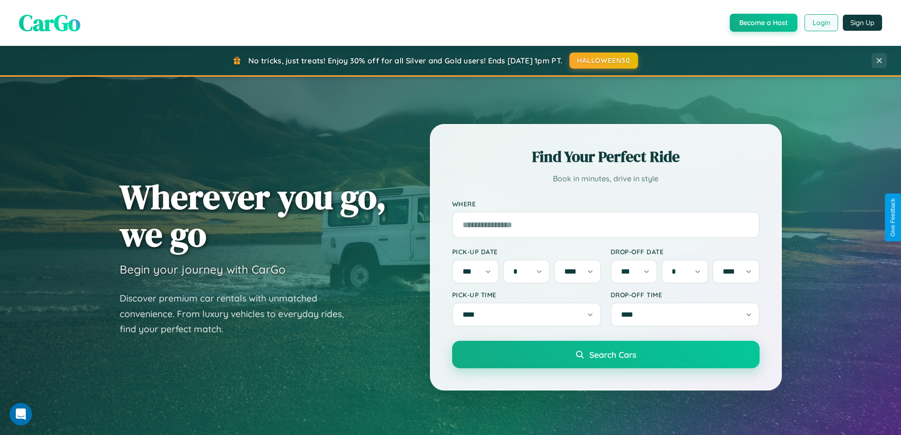  Describe the element at coordinates (50, 23) in the screenshot. I see `span: CarGo` at that location.